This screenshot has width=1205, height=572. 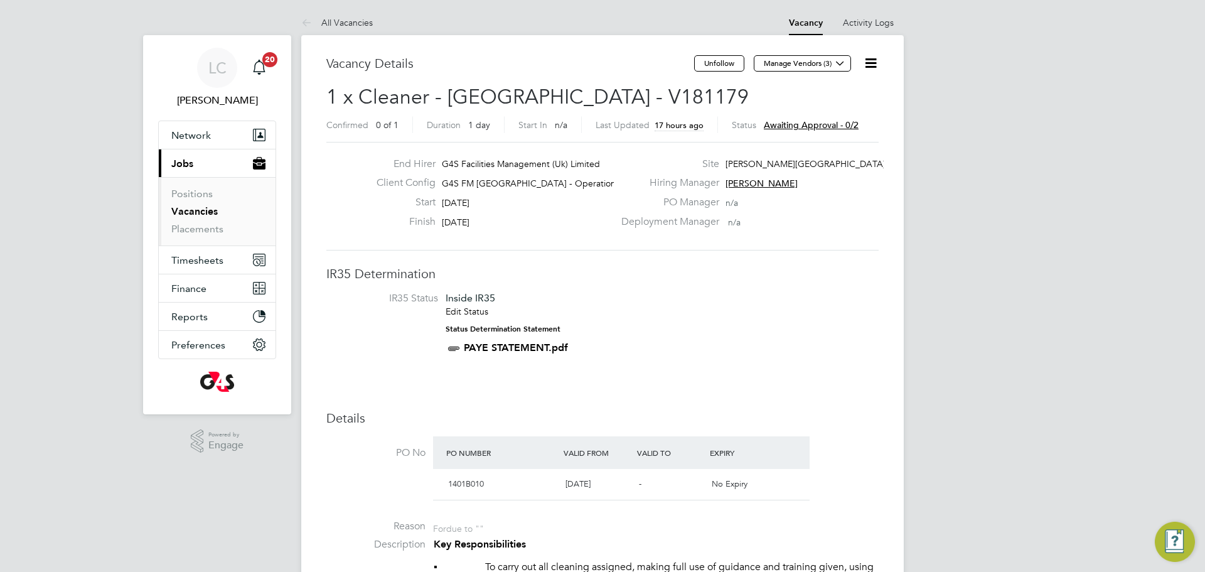 What do you see at coordinates (479, 125) in the screenshot?
I see `span: 1 day` at bounding box center [479, 125].